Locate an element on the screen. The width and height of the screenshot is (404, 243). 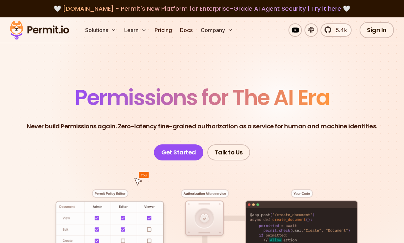
img: Permit logo is located at coordinates (39, 30).